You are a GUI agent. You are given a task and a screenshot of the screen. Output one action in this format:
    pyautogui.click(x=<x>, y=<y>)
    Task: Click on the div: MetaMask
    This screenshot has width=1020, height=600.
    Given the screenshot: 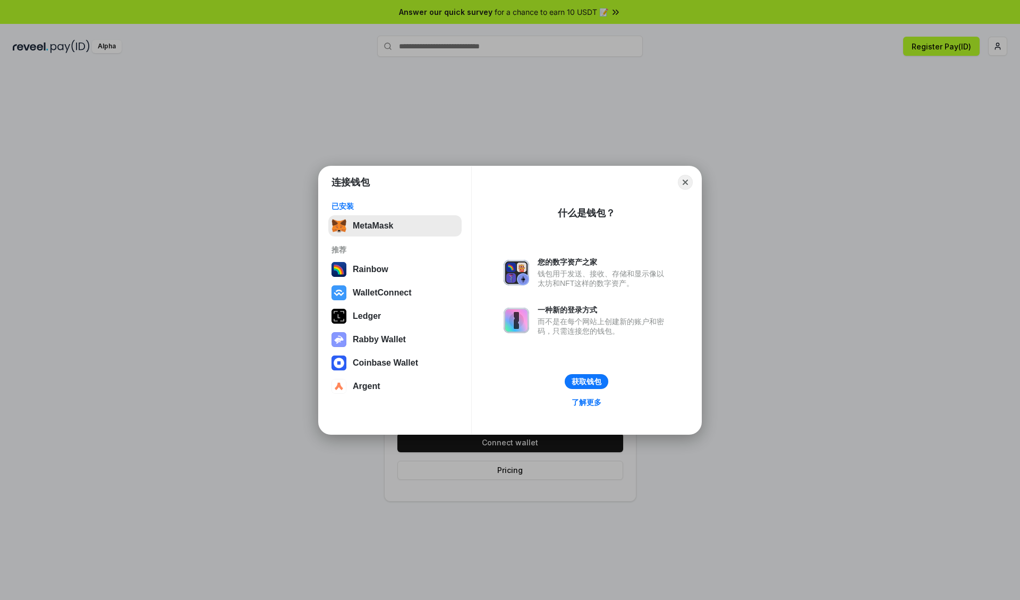 What is the action you would take?
    pyautogui.click(x=373, y=226)
    